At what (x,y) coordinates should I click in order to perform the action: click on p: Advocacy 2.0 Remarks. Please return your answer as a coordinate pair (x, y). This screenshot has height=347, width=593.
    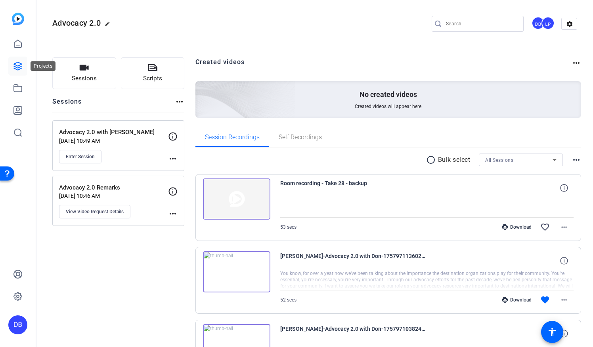
    Looking at the image, I should click on (113, 188).